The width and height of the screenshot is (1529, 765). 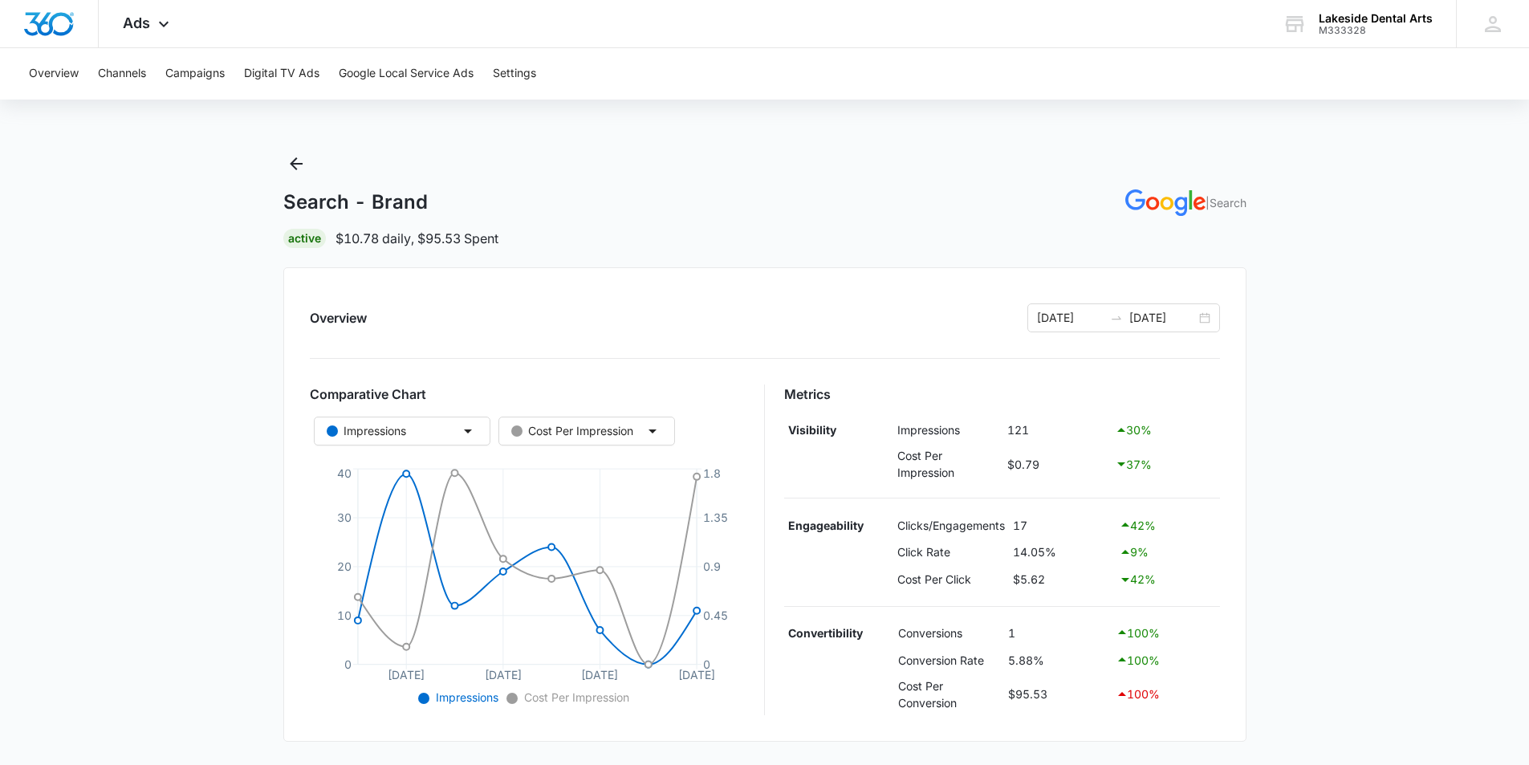 What do you see at coordinates (575, 697) in the screenshot?
I see `span: Cost Per Impression` at bounding box center [575, 697].